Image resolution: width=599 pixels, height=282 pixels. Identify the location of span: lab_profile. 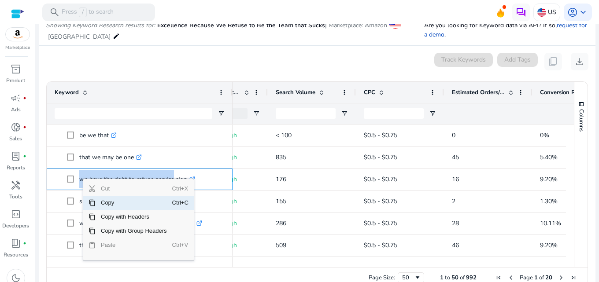
(16, 156).